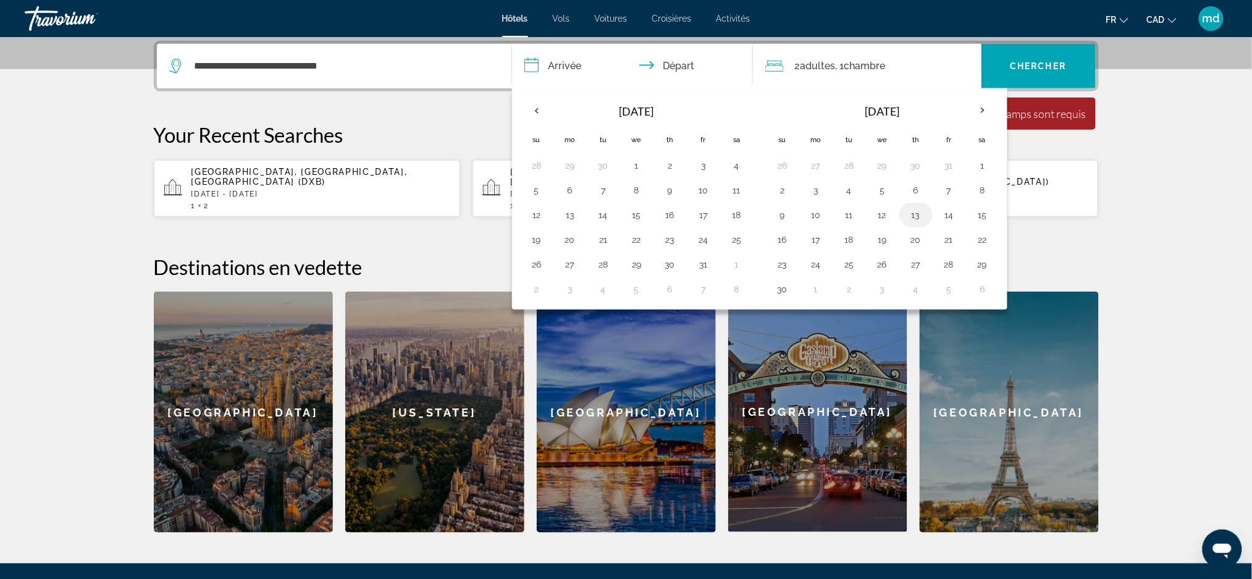 This screenshot has width=1252, height=579. What do you see at coordinates (562, 19) in the screenshot?
I see `a: Vols` at bounding box center [562, 19].